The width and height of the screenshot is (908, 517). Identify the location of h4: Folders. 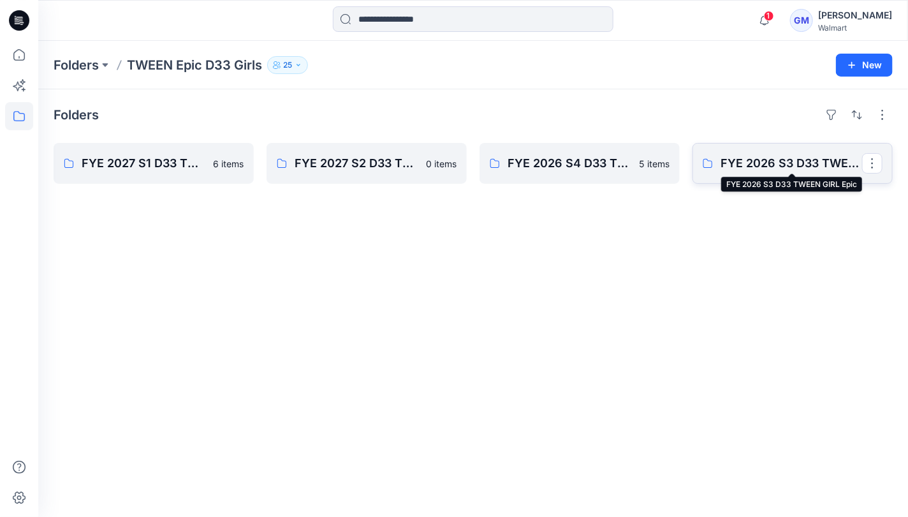
(76, 115).